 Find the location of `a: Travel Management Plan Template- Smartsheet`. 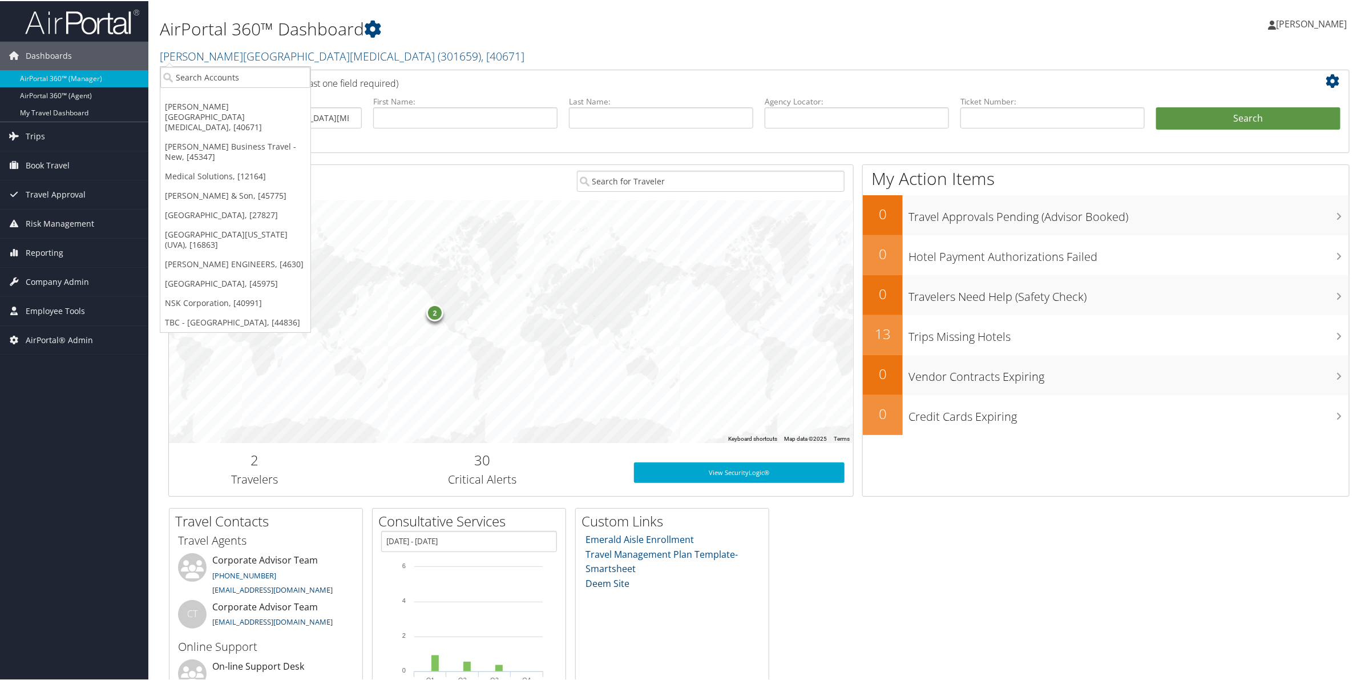

a: Travel Management Plan Template- Smartsheet is located at coordinates (662, 560).